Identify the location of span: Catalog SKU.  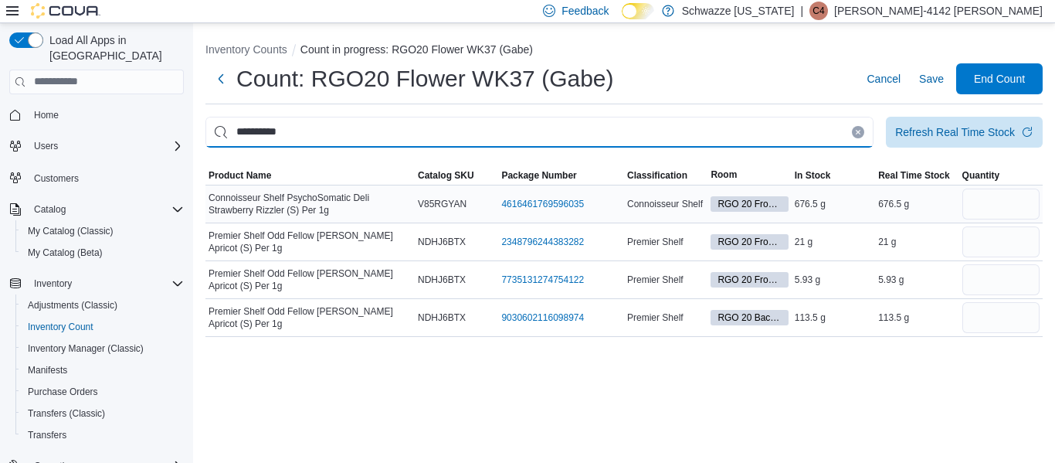
(446, 175).